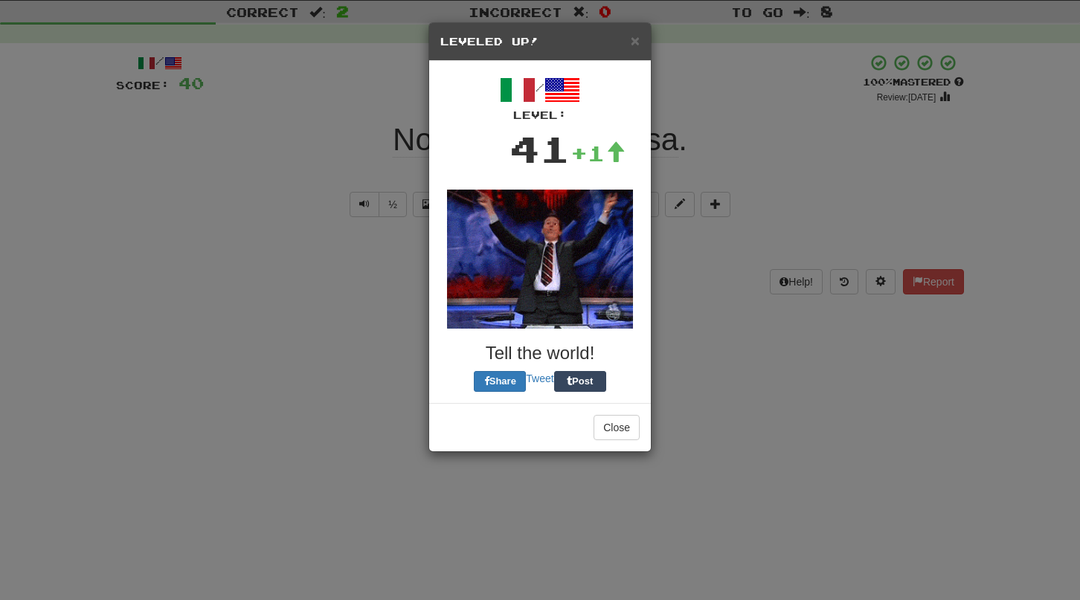 The image size is (1080, 600). What do you see at coordinates (540, 149) in the screenshot?
I see `div: 41` at bounding box center [540, 149].